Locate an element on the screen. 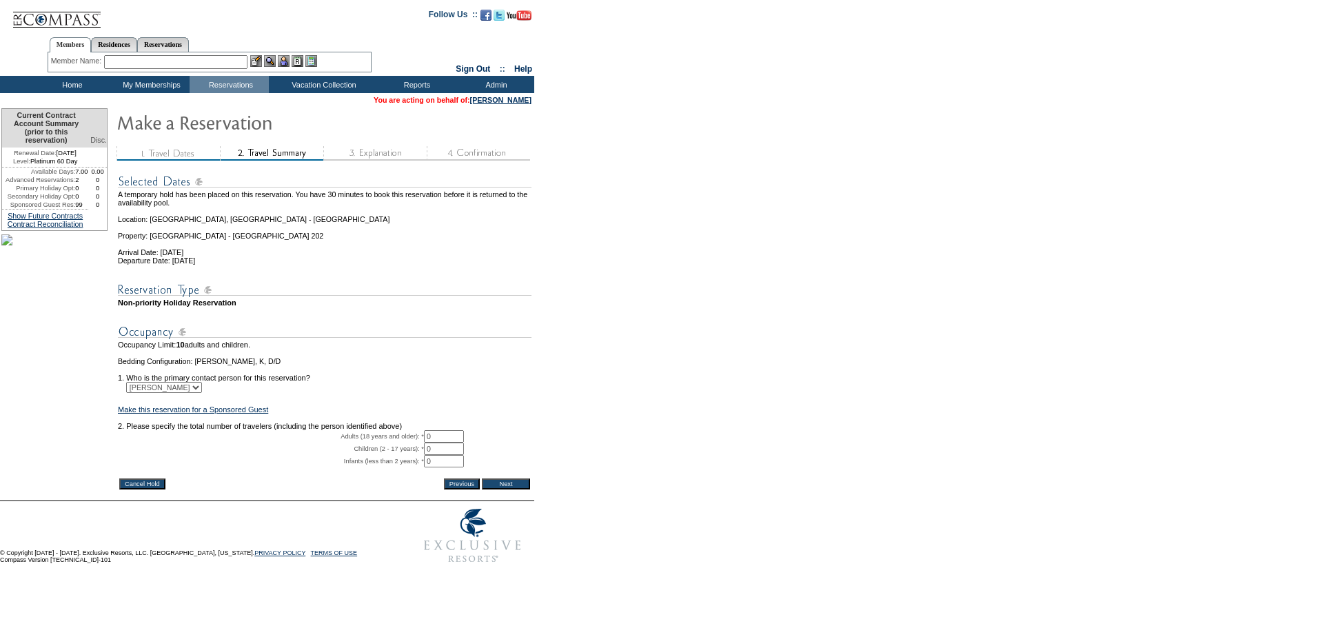 The width and height of the screenshot is (1318, 637). td: Follow Us :: is located at coordinates (453, 17).